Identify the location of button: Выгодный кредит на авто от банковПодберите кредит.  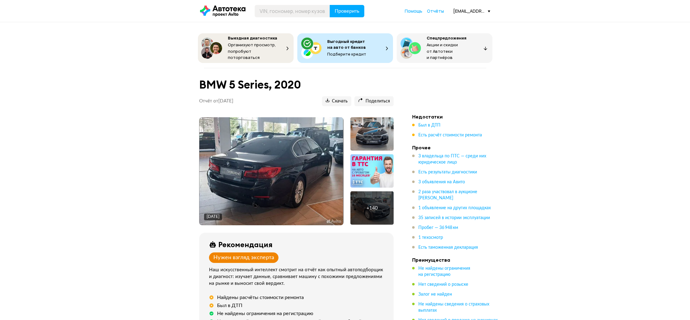
(345, 48).